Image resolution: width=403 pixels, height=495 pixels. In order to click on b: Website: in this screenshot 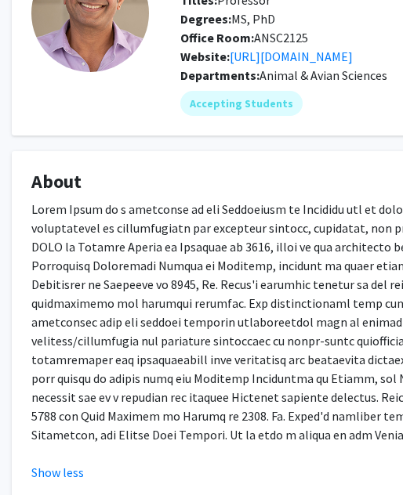, I will do `click(204, 56)`.